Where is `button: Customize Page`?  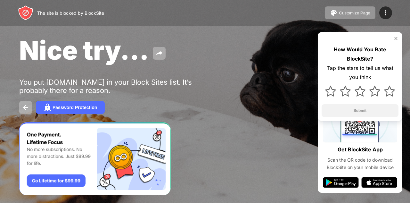 button: Customize Page is located at coordinates (350, 13).